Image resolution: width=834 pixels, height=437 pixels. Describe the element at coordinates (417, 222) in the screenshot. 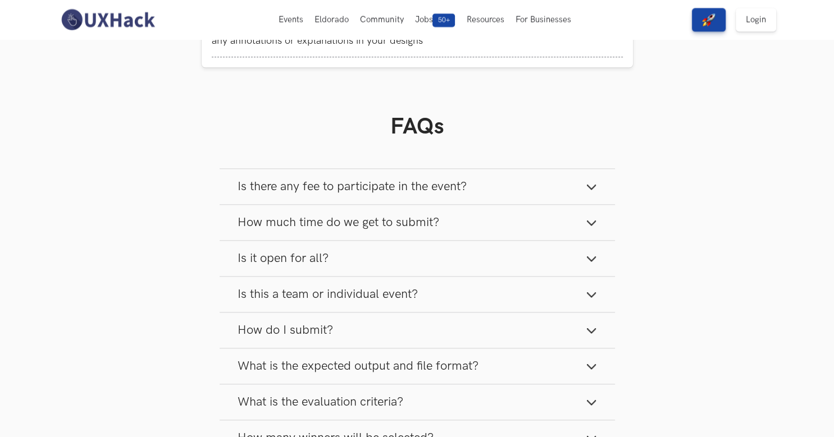

I see `button: How much time do we get to submit?` at that location.